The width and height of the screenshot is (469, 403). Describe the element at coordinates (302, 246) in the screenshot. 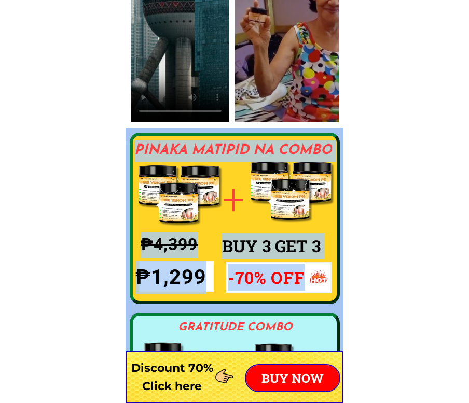

I see `h3: BUY 3 GET 3` at that location.